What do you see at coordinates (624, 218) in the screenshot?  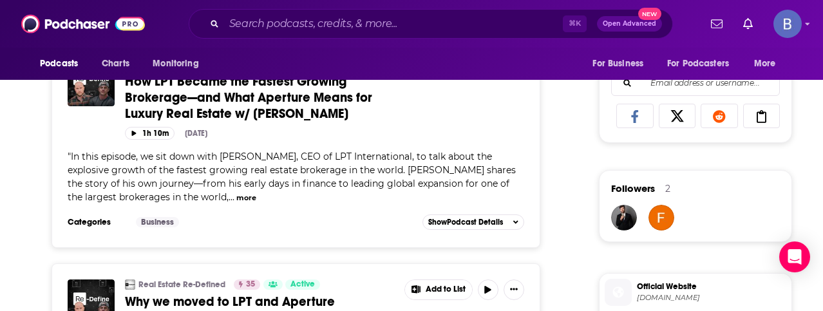 I see `a: JohirMia` at bounding box center [624, 218].